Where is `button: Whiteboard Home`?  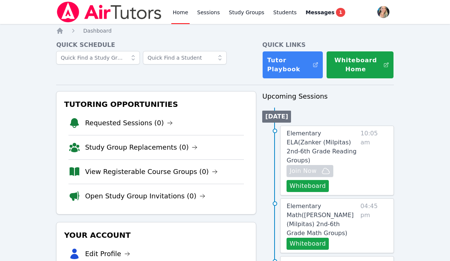 button: Whiteboard Home is located at coordinates (360, 65).